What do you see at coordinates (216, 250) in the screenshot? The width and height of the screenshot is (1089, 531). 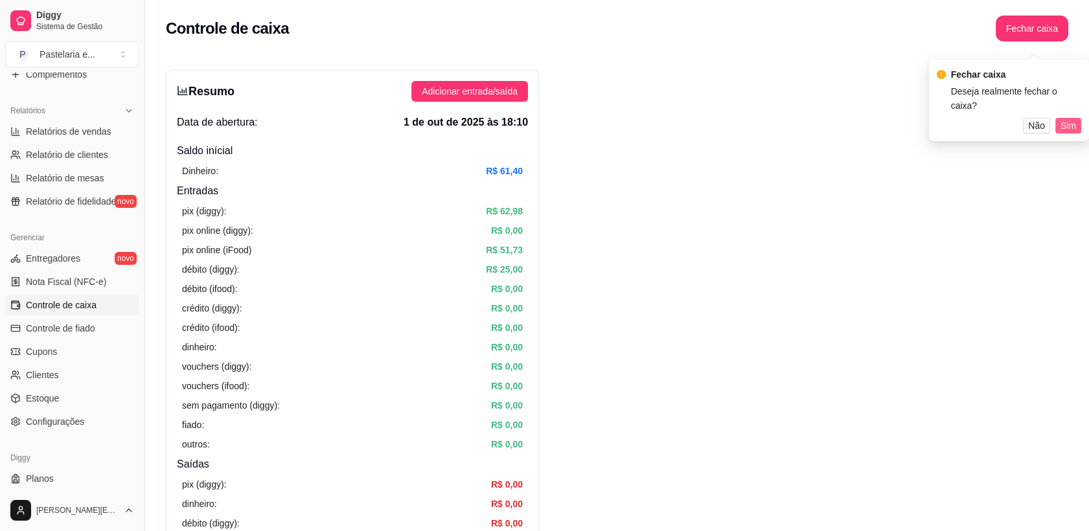 I see `article: pix online (iFood)` at bounding box center [216, 250].